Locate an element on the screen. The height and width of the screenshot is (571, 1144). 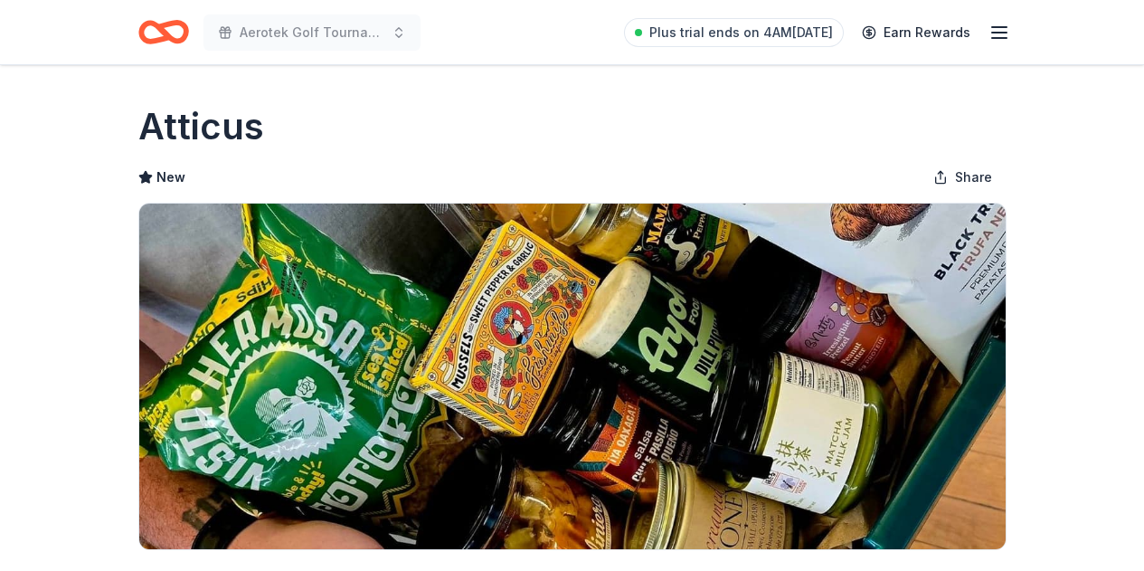
span: New is located at coordinates (171, 177).